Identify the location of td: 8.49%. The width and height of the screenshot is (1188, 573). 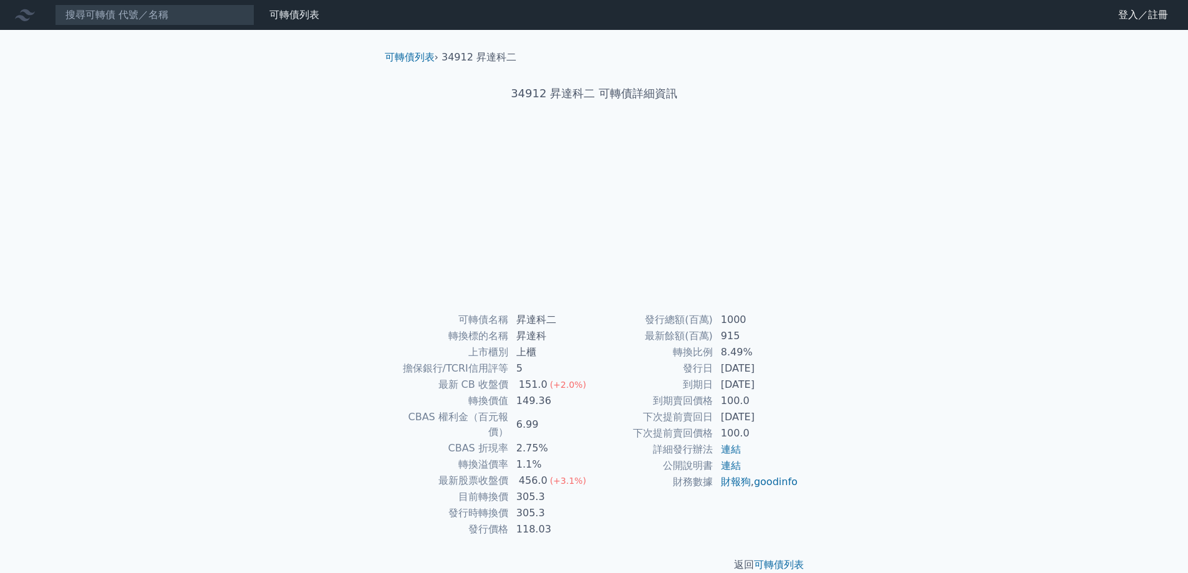
(756, 352).